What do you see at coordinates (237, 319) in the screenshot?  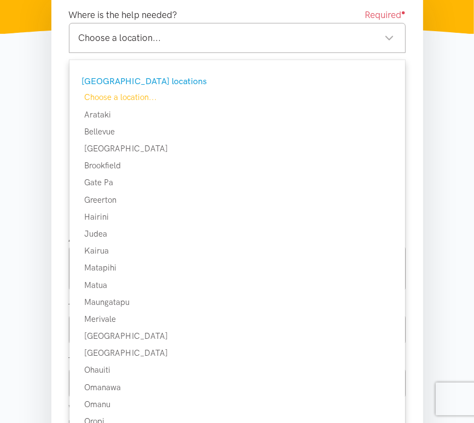 I see `div: Merivale` at bounding box center [237, 319].